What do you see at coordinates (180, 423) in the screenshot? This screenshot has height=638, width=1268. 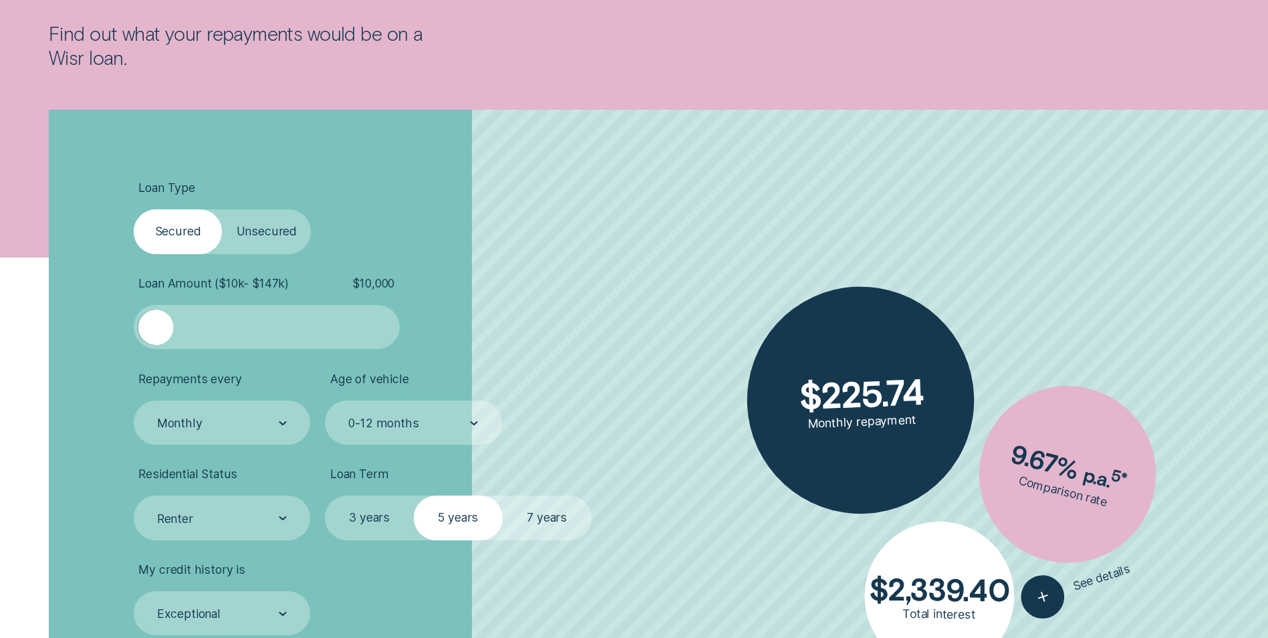 I see `div: Monthly` at bounding box center [180, 423].